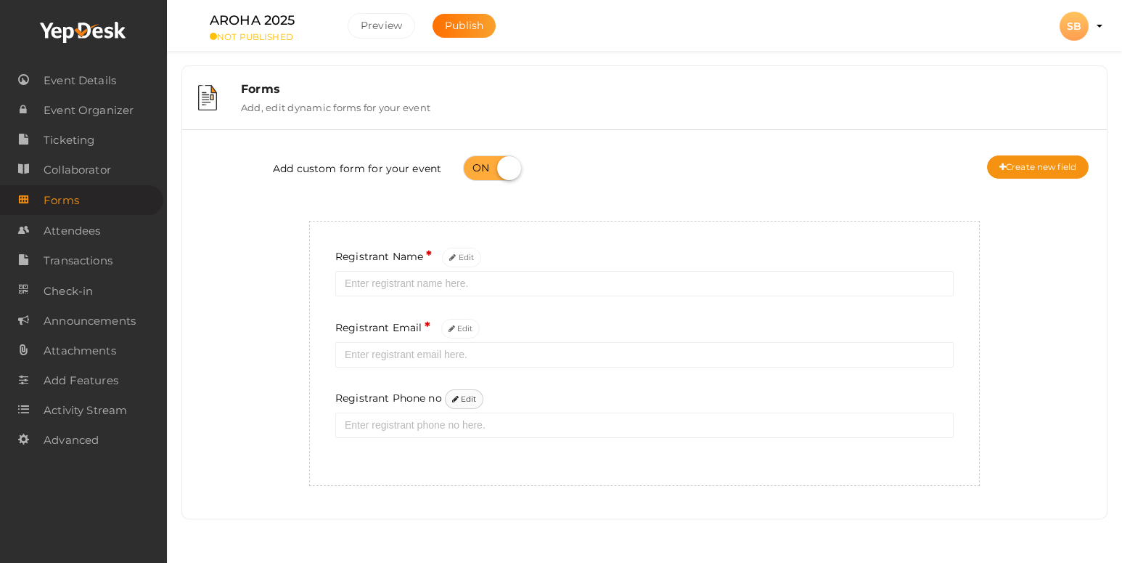 Image resolution: width=1122 pixels, height=563 pixels. Describe the element at coordinates (61, 200) in the screenshot. I see `span: Forms` at that location.